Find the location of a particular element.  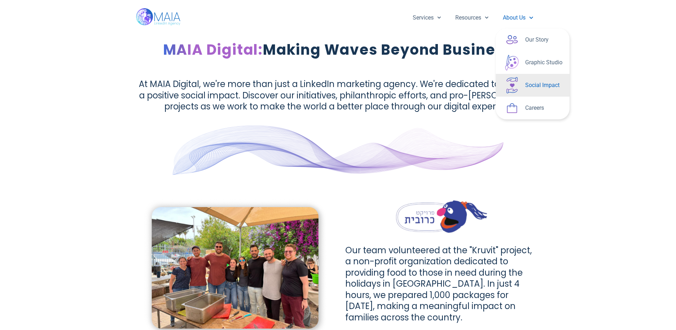

a: Graphic Studio is located at coordinates (533, 62).